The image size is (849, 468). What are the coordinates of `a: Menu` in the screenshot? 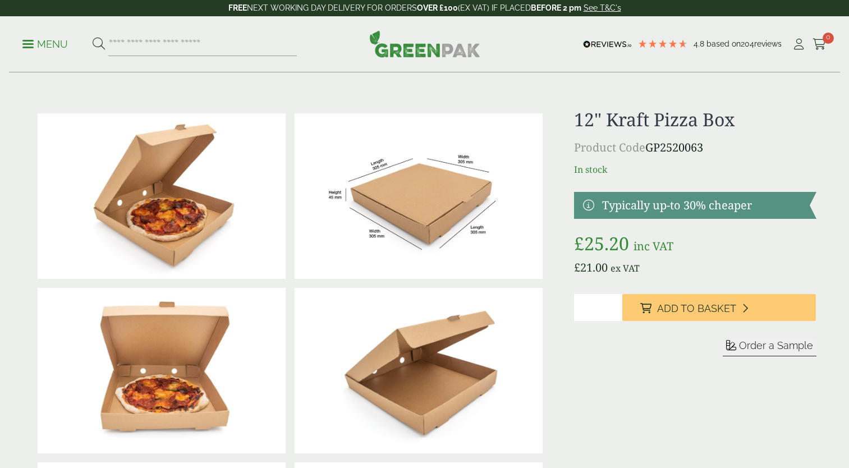 It's located at (45, 43).